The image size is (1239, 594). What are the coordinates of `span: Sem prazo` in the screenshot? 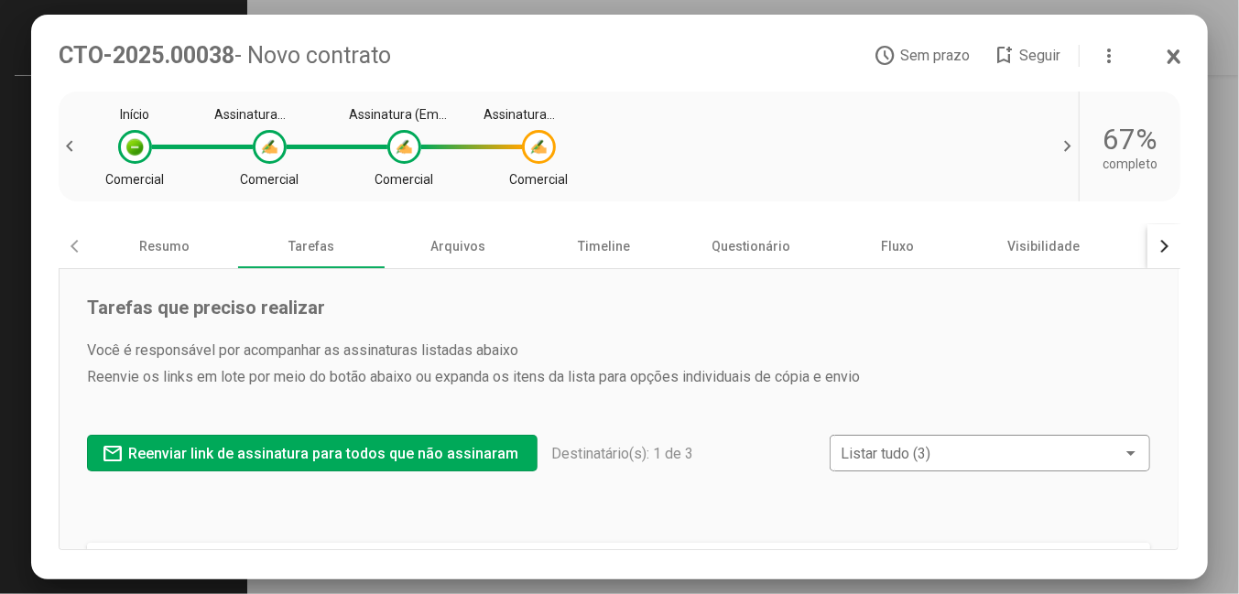 It's located at (935, 55).